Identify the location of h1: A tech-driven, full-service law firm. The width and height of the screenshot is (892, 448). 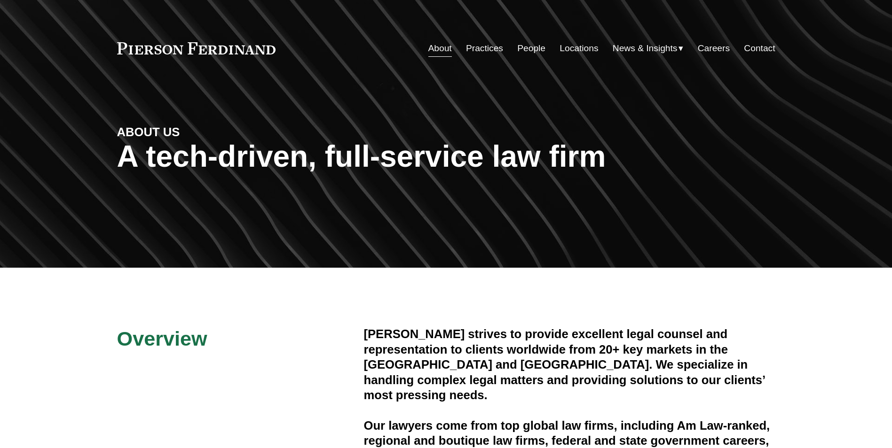
(446, 157).